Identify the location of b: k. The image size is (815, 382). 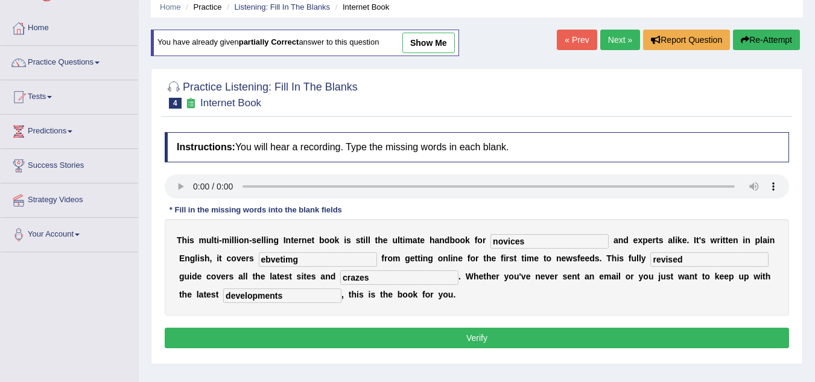
(337, 240).